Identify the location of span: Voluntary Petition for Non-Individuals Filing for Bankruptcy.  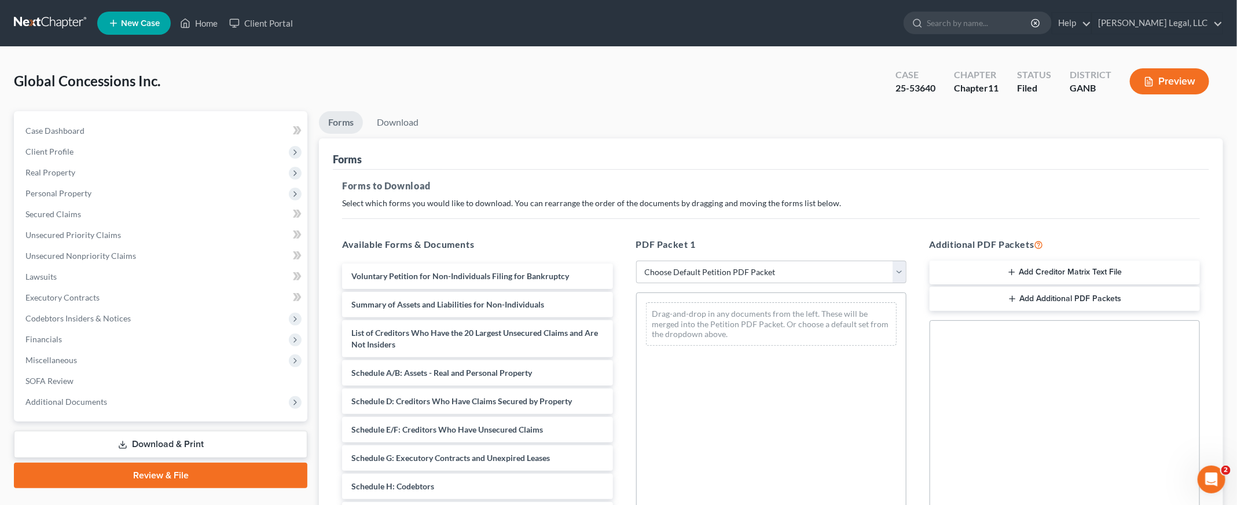
(460, 276).